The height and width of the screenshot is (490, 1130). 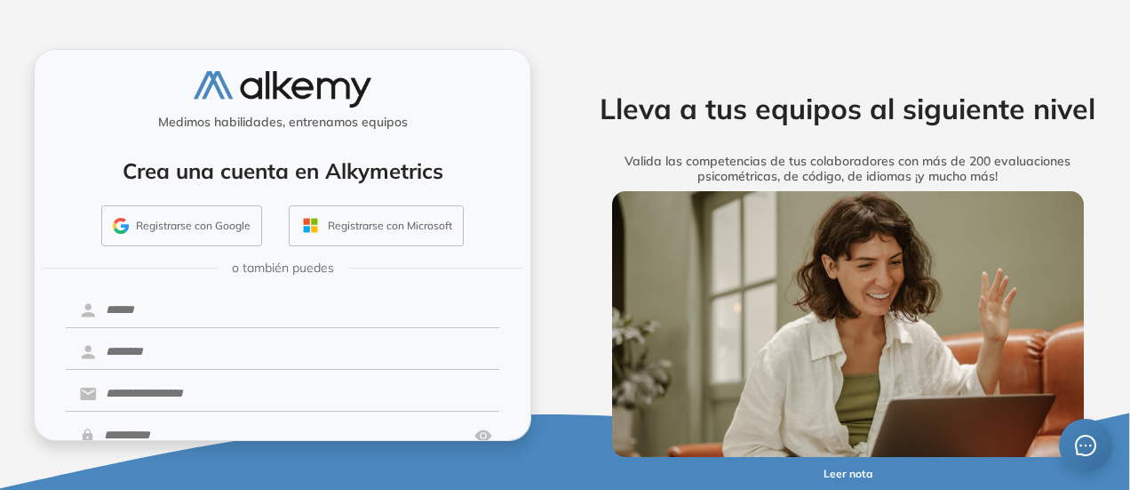 What do you see at coordinates (848, 323) in the screenshot?
I see `img: img-more-info` at bounding box center [848, 323].